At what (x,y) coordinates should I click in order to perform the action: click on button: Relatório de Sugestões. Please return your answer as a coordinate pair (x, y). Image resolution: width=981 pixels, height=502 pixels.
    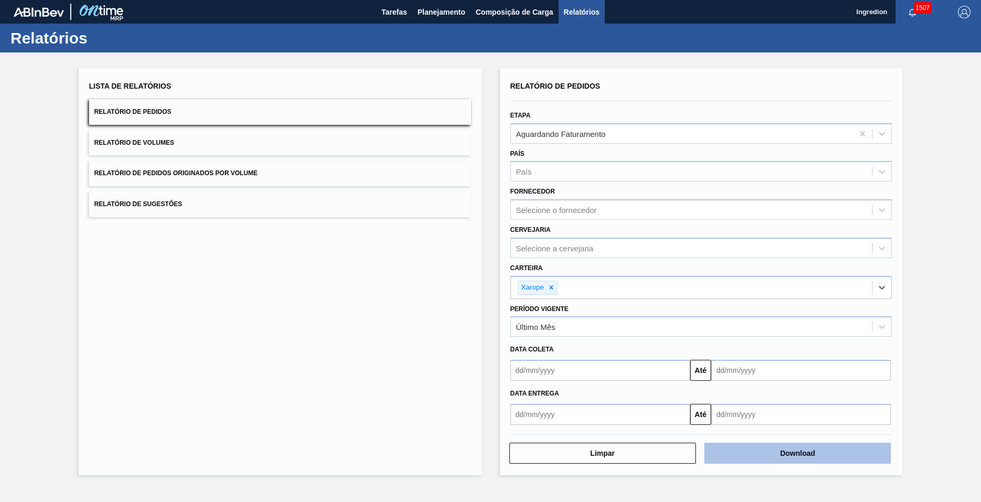
    Looking at the image, I should click on (280, 204).